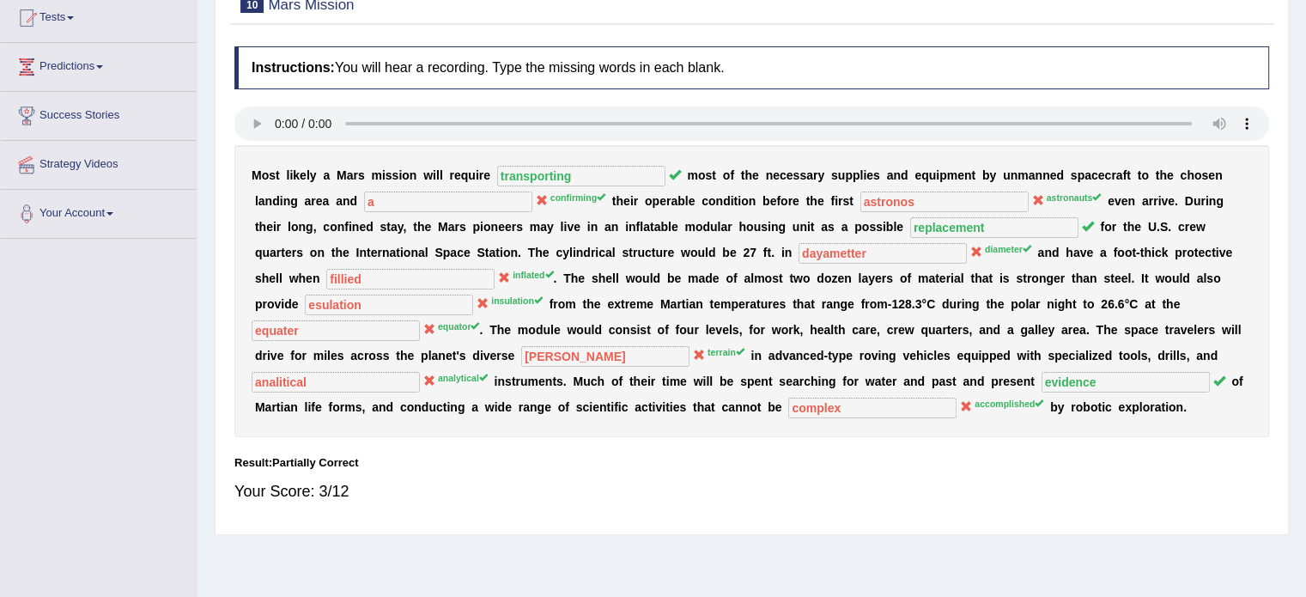  What do you see at coordinates (551, 227) in the screenshot?
I see `b: y` at bounding box center [551, 227].